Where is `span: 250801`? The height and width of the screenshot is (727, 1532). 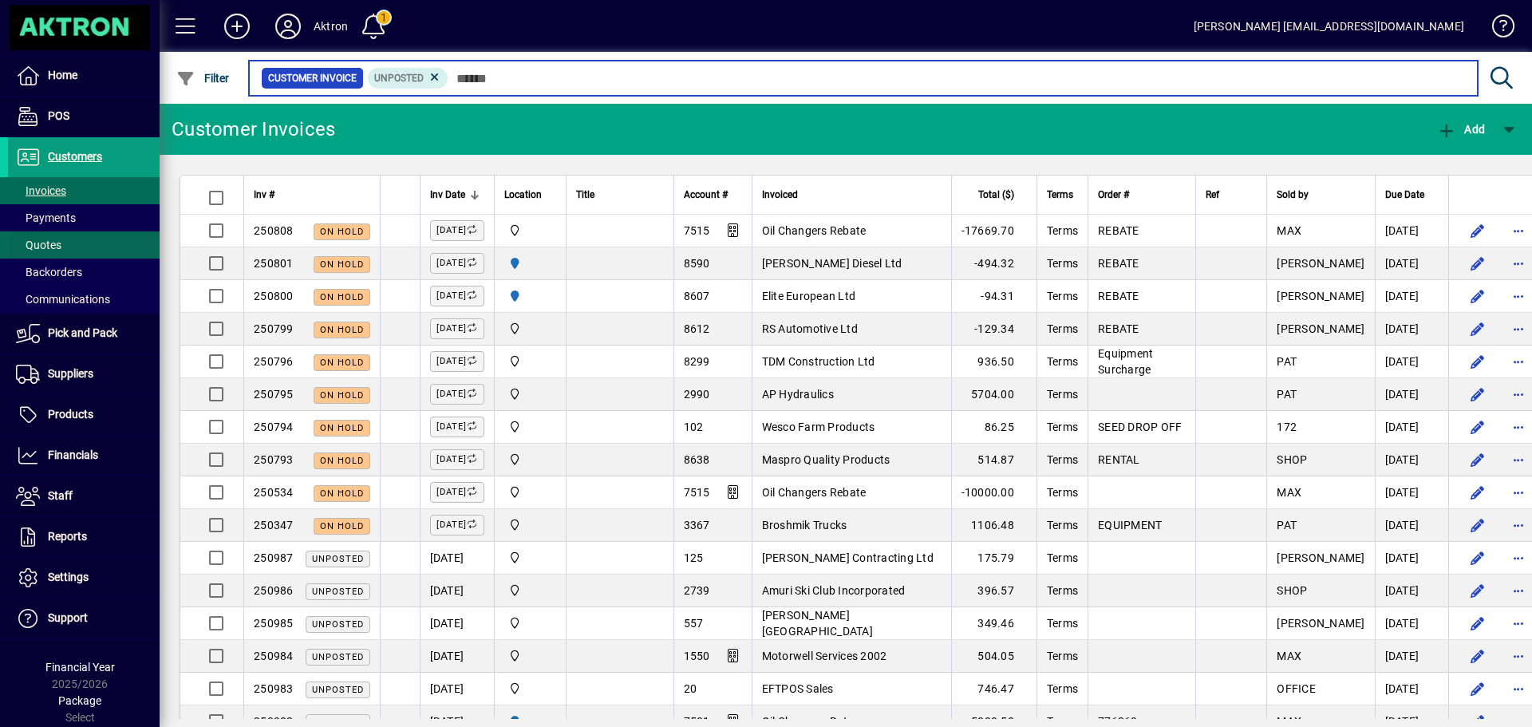 span: 250801 is located at coordinates (274, 263).